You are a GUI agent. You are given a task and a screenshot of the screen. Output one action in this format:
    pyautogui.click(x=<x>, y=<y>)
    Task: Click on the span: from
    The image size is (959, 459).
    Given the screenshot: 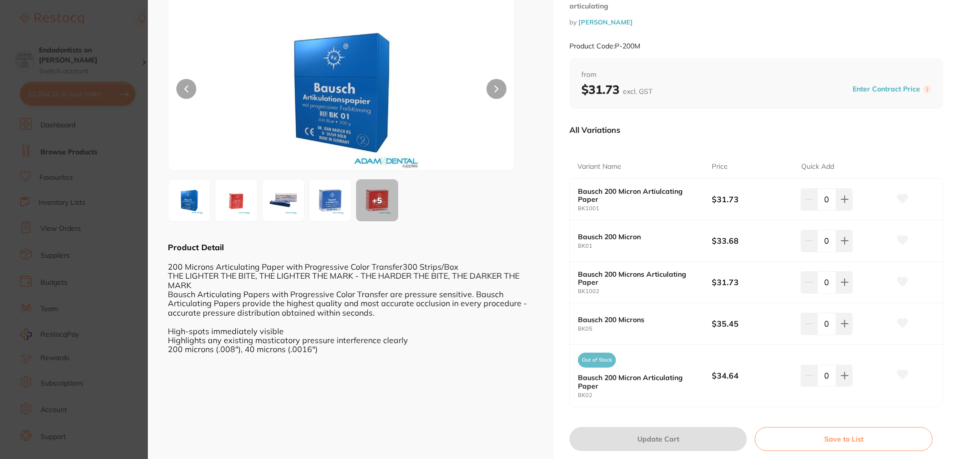 What is the action you would take?
    pyautogui.click(x=756, y=75)
    